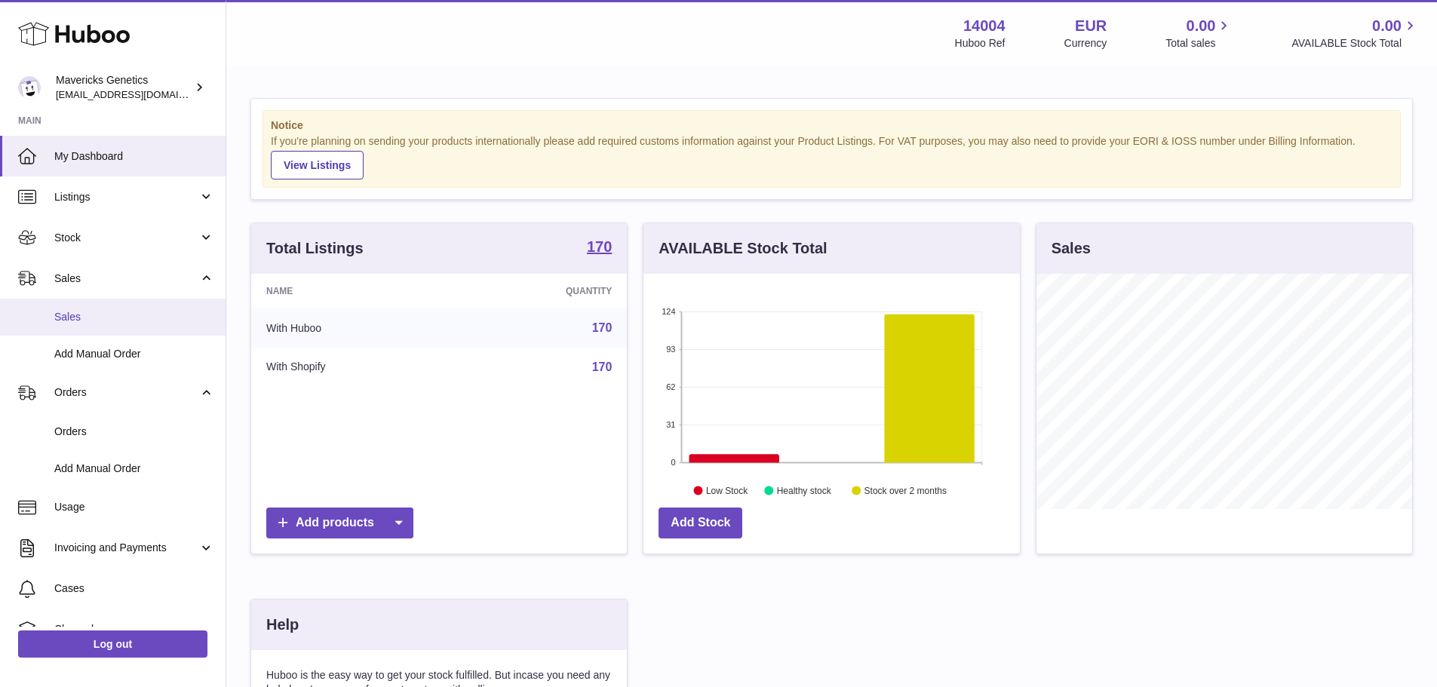  I want to click on a: 0.00 AVAILABLE Stock Total, so click(1355, 33).